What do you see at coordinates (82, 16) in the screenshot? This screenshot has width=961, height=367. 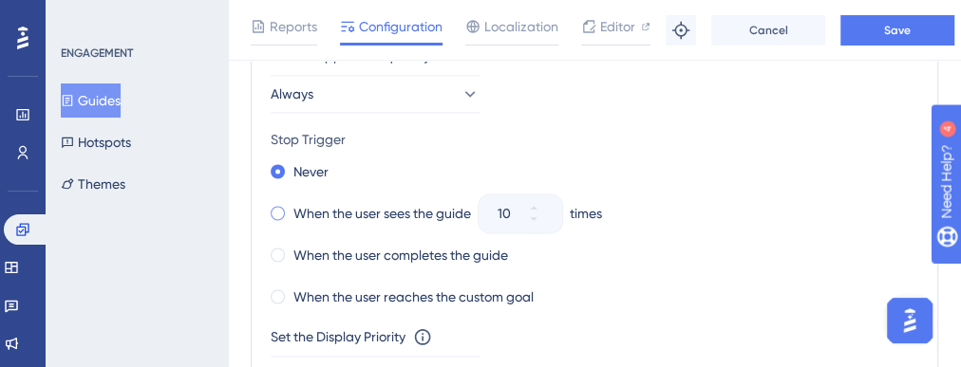 I see `span: Need Help?` at bounding box center [82, 16].